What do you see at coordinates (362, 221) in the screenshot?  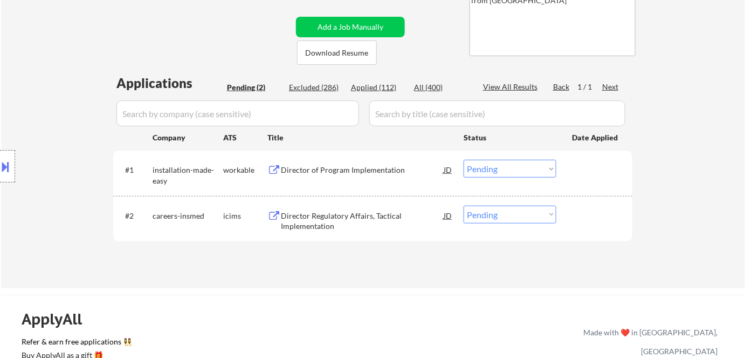 I see `div: Director Regulatory Affairs, Tactical Implementation` at bounding box center [362, 221].